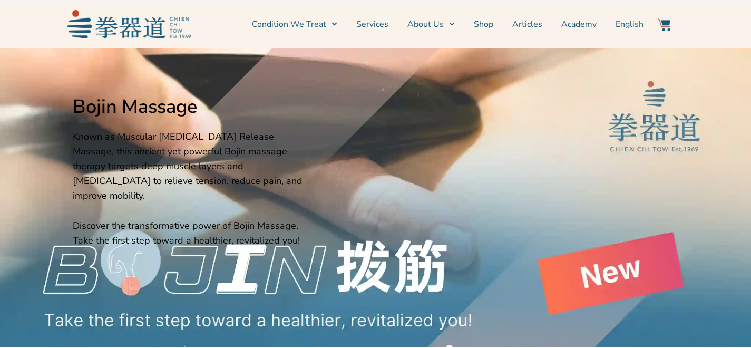  Describe the element at coordinates (483, 24) in the screenshot. I see `a: Shop` at that location.